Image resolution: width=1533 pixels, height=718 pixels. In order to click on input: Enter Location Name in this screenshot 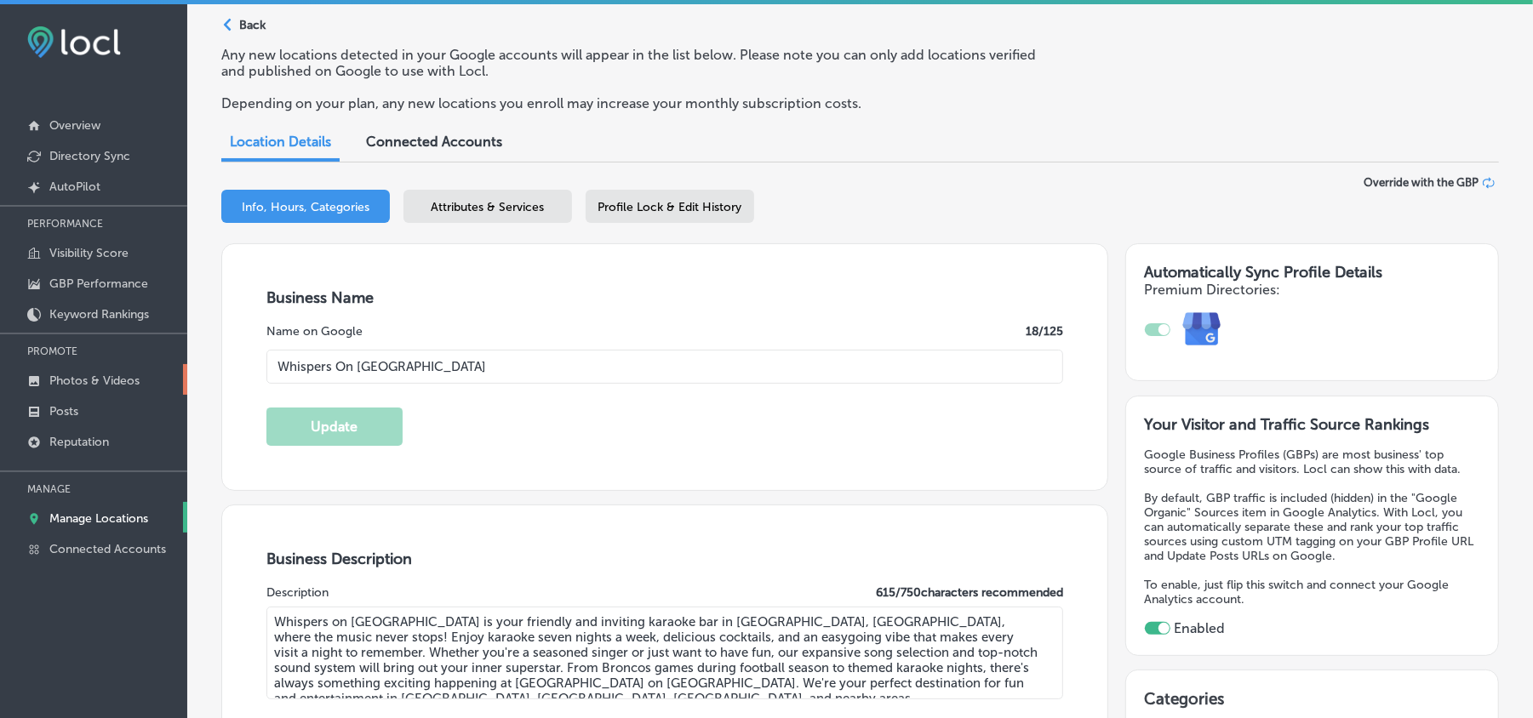, I will do `click(665, 367)`.